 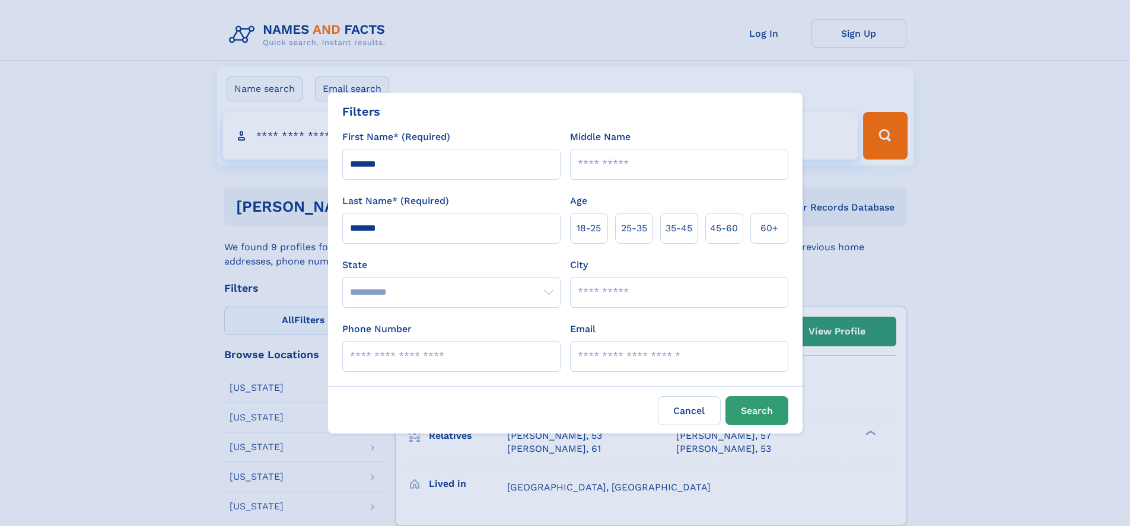 What do you see at coordinates (377, 329) in the screenshot?
I see `label: Phone Number` at bounding box center [377, 329].